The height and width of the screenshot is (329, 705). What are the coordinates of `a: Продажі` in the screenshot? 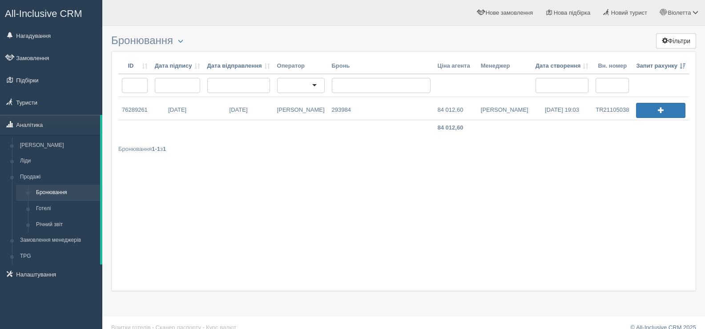 It's located at (58, 177).